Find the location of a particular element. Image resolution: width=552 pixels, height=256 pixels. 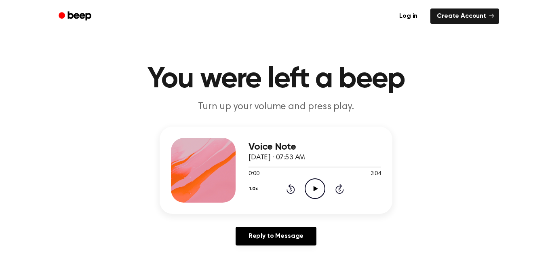

a: Log in is located at coordinates (408, 16).